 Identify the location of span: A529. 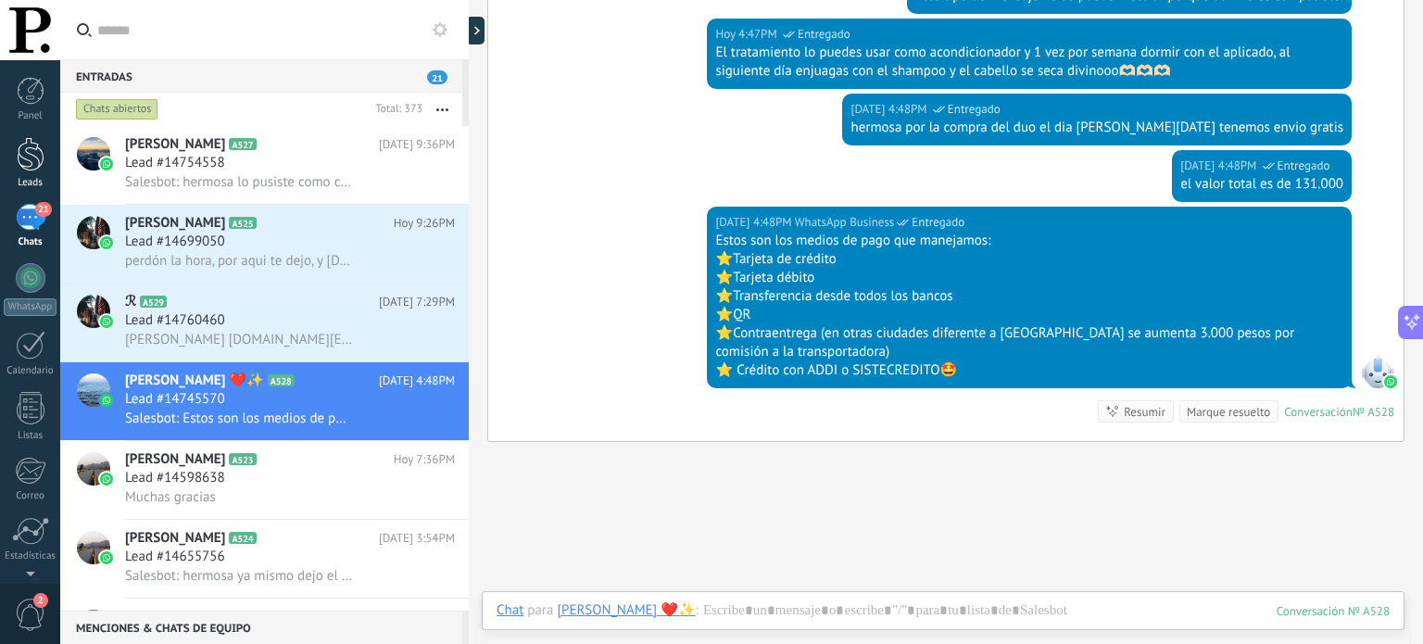
(153, 301).